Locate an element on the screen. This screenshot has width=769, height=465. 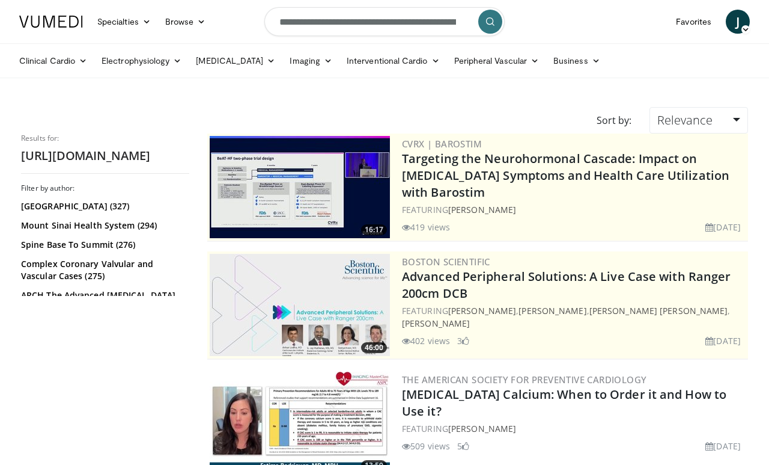
a: J is located at coordinates (738, 22).